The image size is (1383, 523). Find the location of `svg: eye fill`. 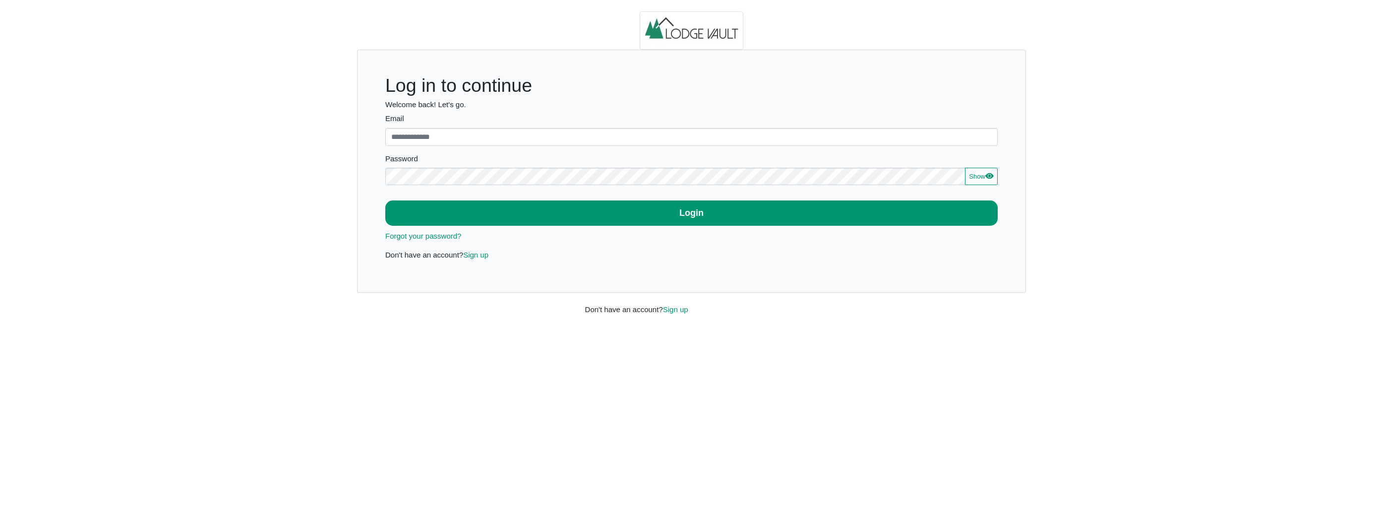

svg: eye fill is located at coordinates (989, 176).